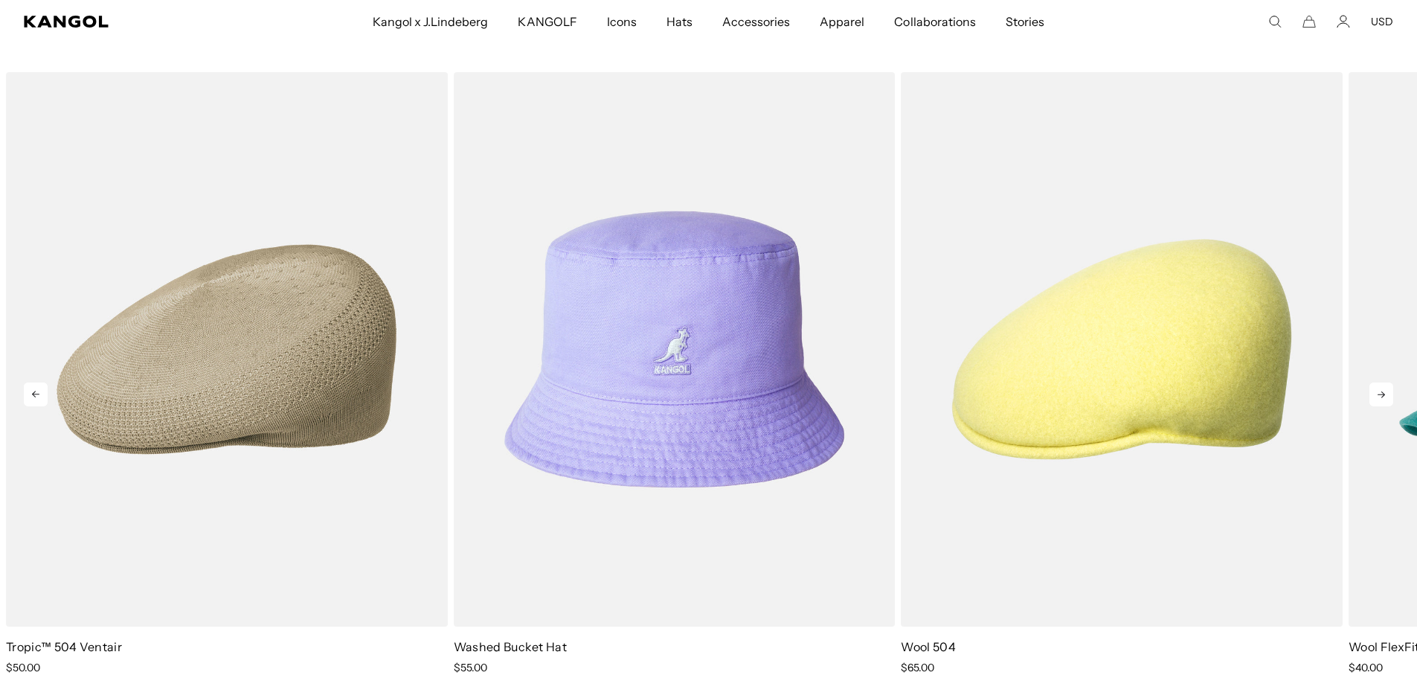 The height and width of the screenshot is (678, 1417). What do you see at coordinates (227, 349) in the screenshot?
I see `img: Tropic™ 504 Ventair` at bounding box center [227, 349].